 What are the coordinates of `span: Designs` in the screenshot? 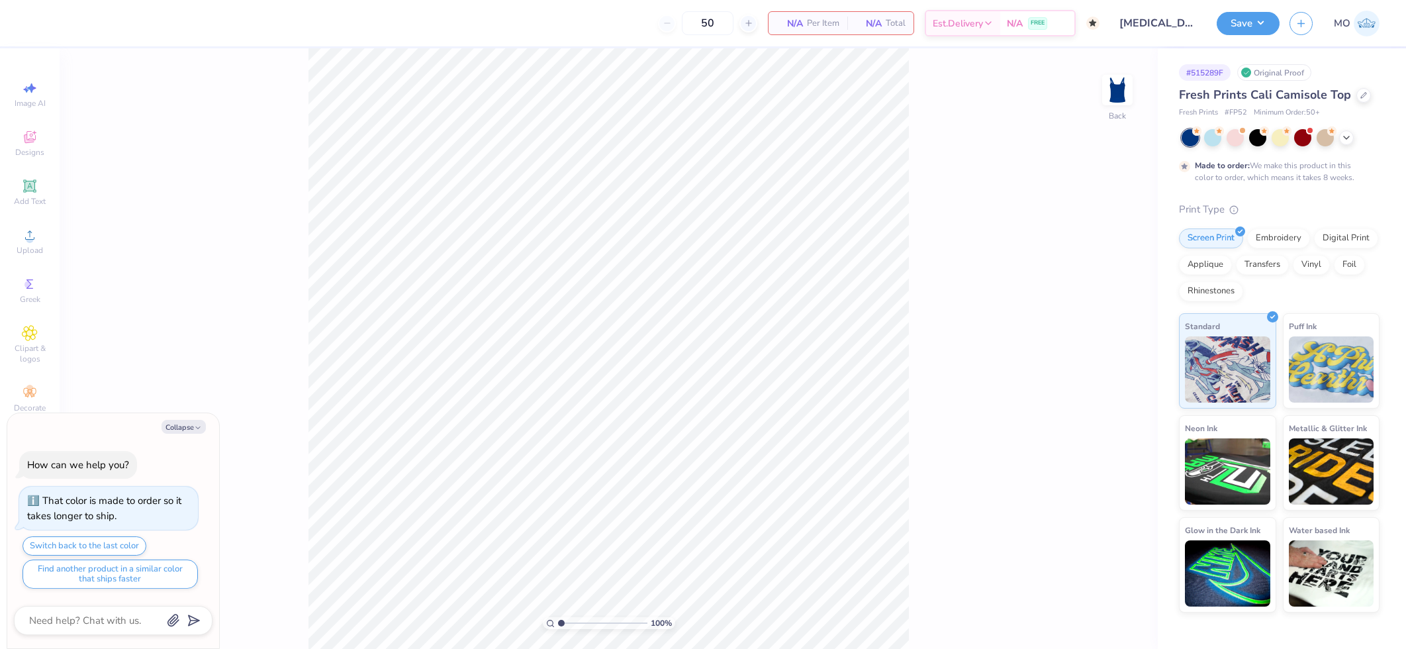 It's located at (30, 152).